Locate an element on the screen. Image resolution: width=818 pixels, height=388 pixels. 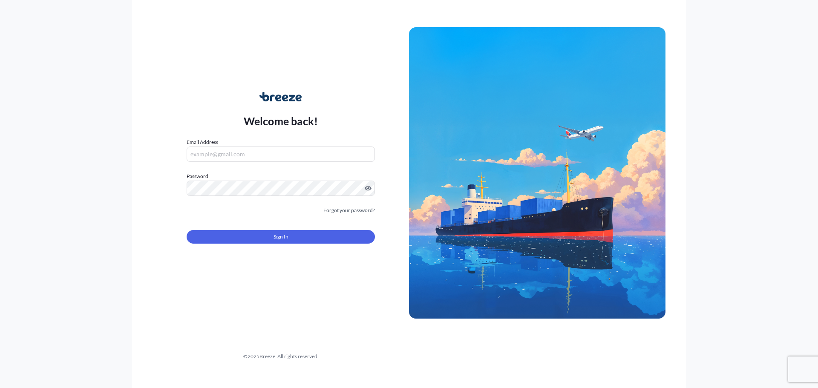
span: Sign In is located at coordinates (281, 237).